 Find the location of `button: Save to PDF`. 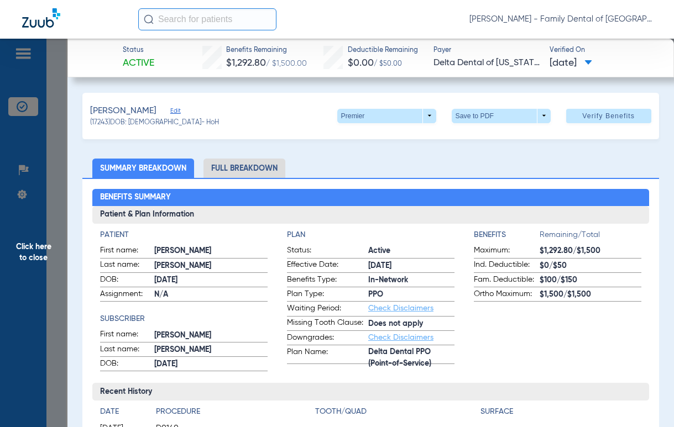

button: Save to PDF is located at coordinates (501, 116).